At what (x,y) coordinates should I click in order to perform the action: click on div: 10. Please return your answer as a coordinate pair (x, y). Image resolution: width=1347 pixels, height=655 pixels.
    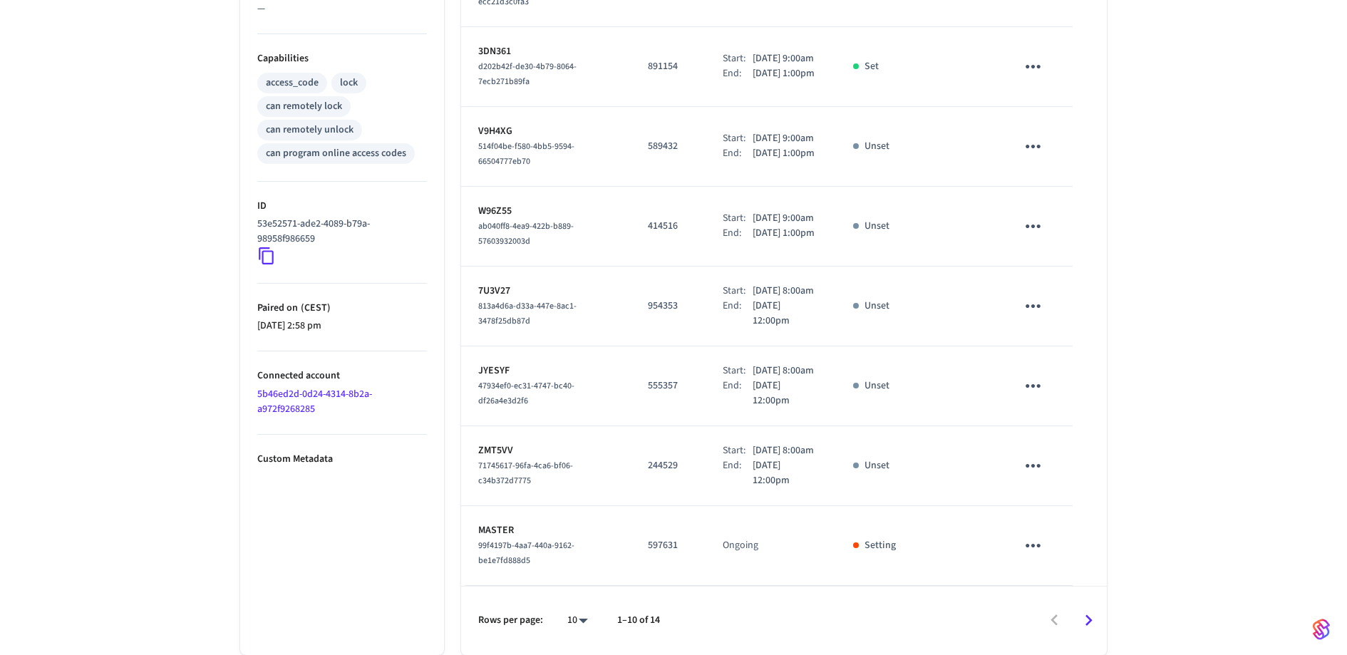
    Looking at the image, I should click on (577, 620).